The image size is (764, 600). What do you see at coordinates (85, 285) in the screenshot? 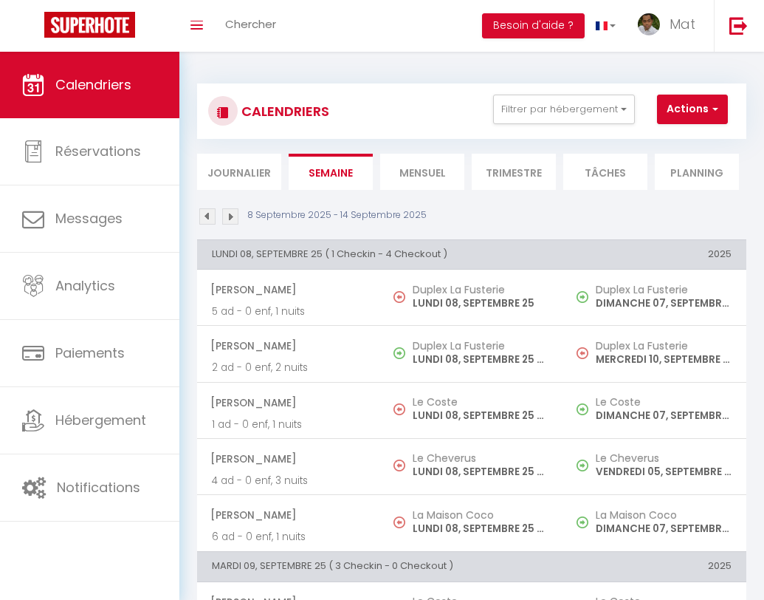
I see `span: Analytics` at bounding box center [85, 285].